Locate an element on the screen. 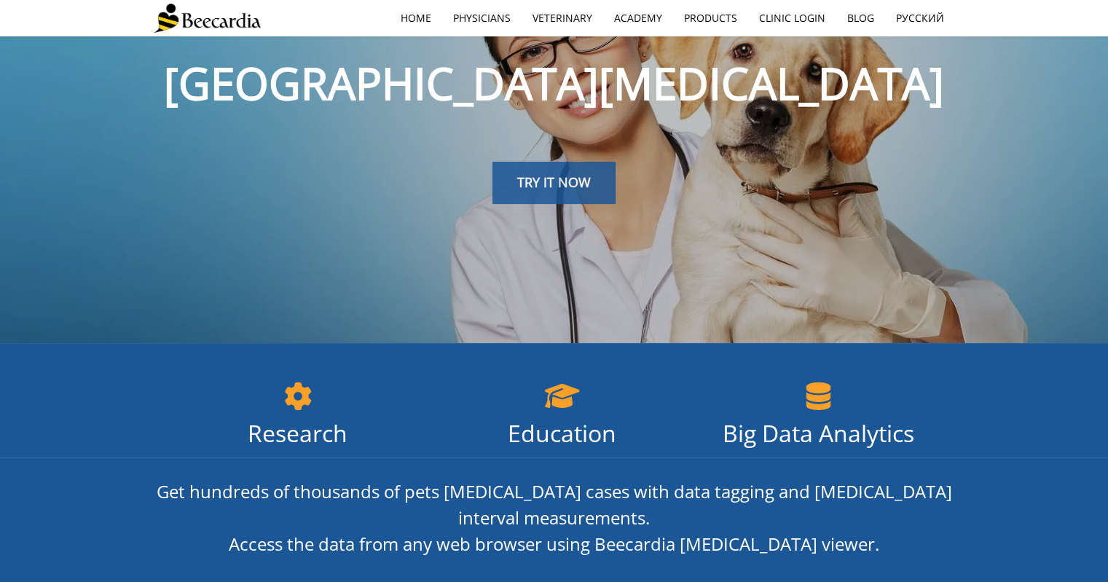 The image size is (1108, 582). a: TRY IT NOW is located at coordinates (554, 183).